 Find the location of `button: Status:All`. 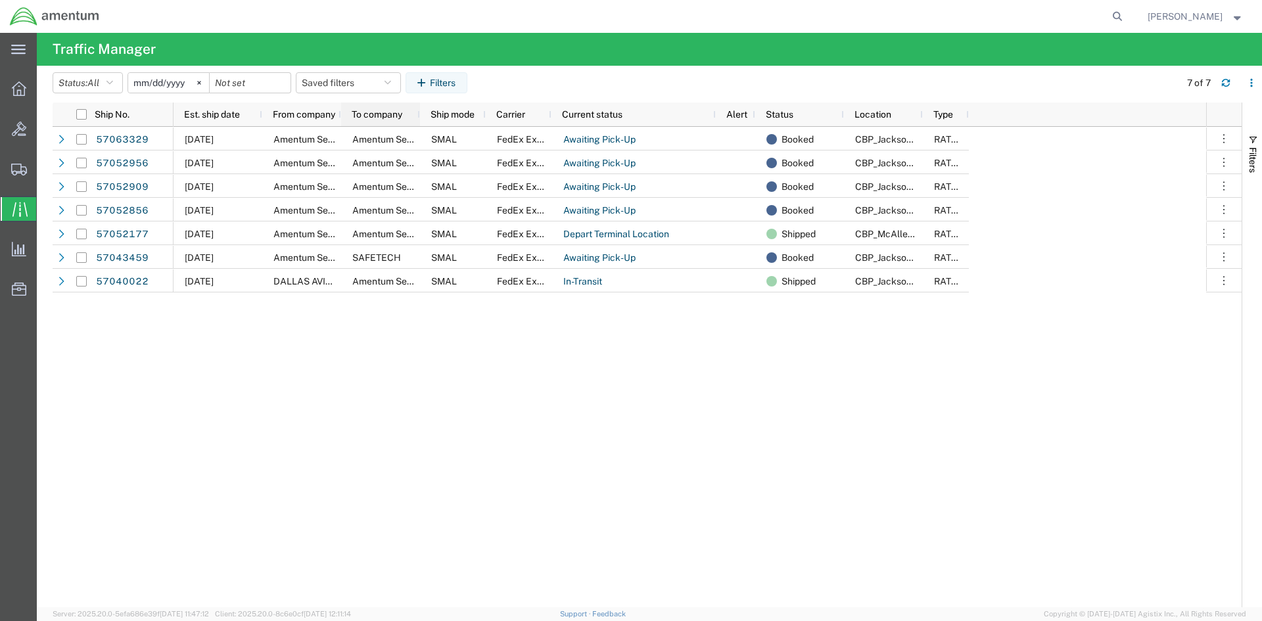

button: Status:All is located at coordinates (87, 83).